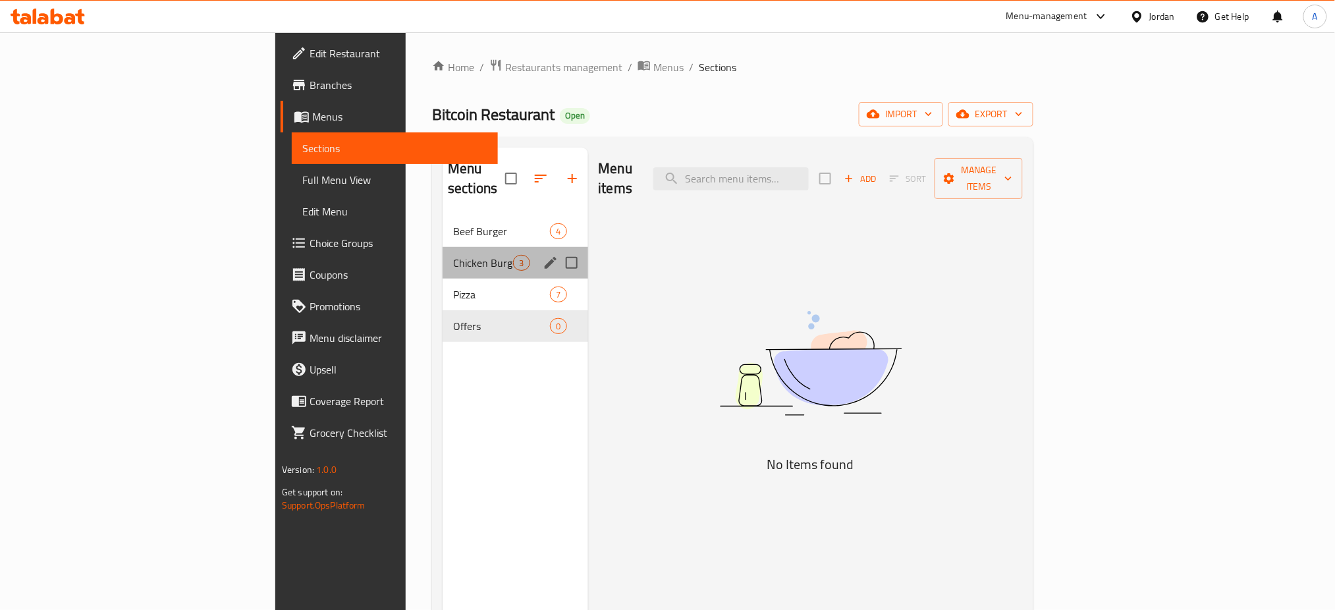 The image size is (1335, 610). What do you see at coordinates (389, 338) in the screenshot?
I see `a: Menu disclaimer` at bounding box center [389, 338].